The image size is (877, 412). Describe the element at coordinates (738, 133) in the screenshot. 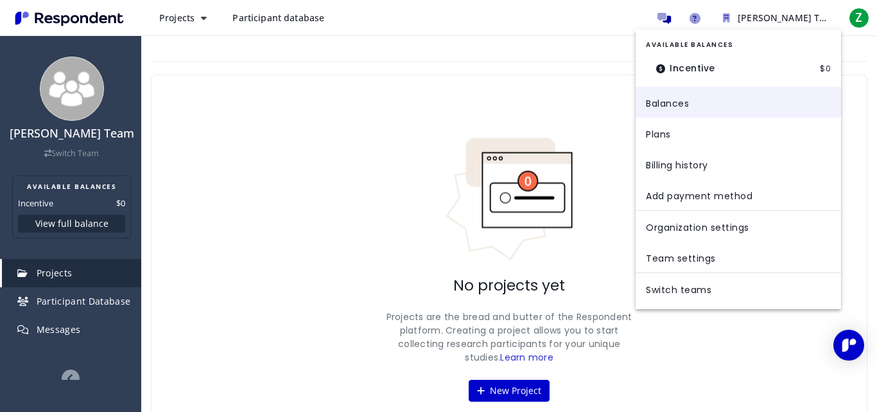

I see `a: Billing plans` at that location.